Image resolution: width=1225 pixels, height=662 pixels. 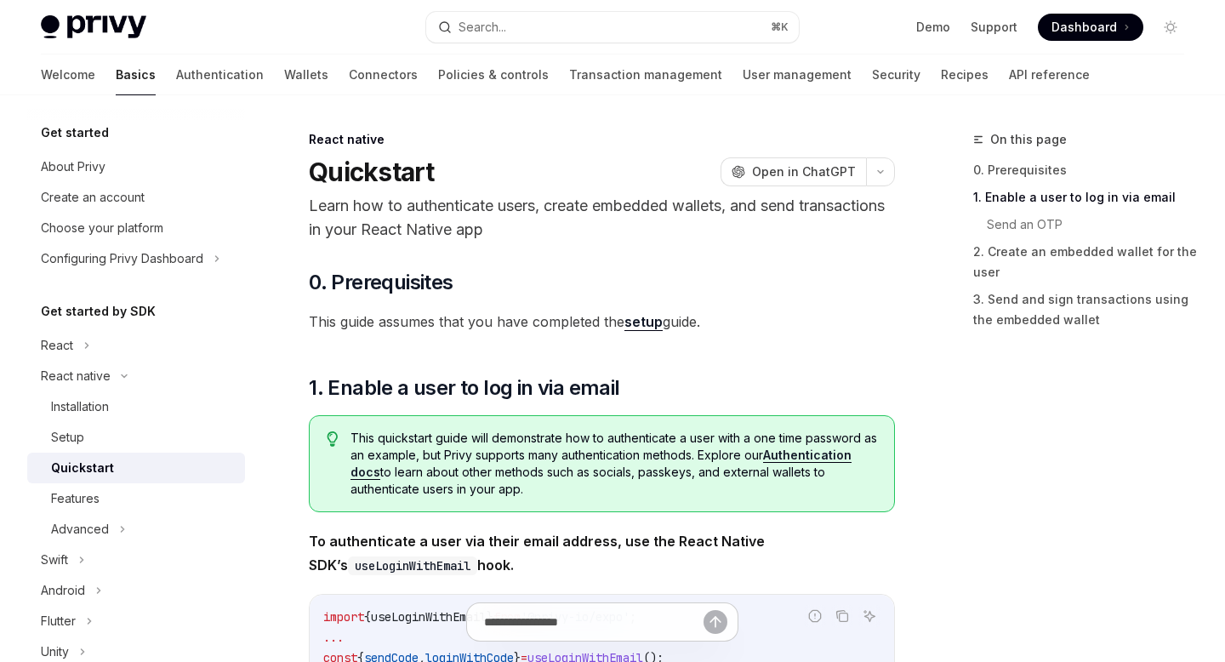 What do you see at coordinates (68, 75) in the screenshot?
I see `a: Welcome` at bounding box center [68, 75].